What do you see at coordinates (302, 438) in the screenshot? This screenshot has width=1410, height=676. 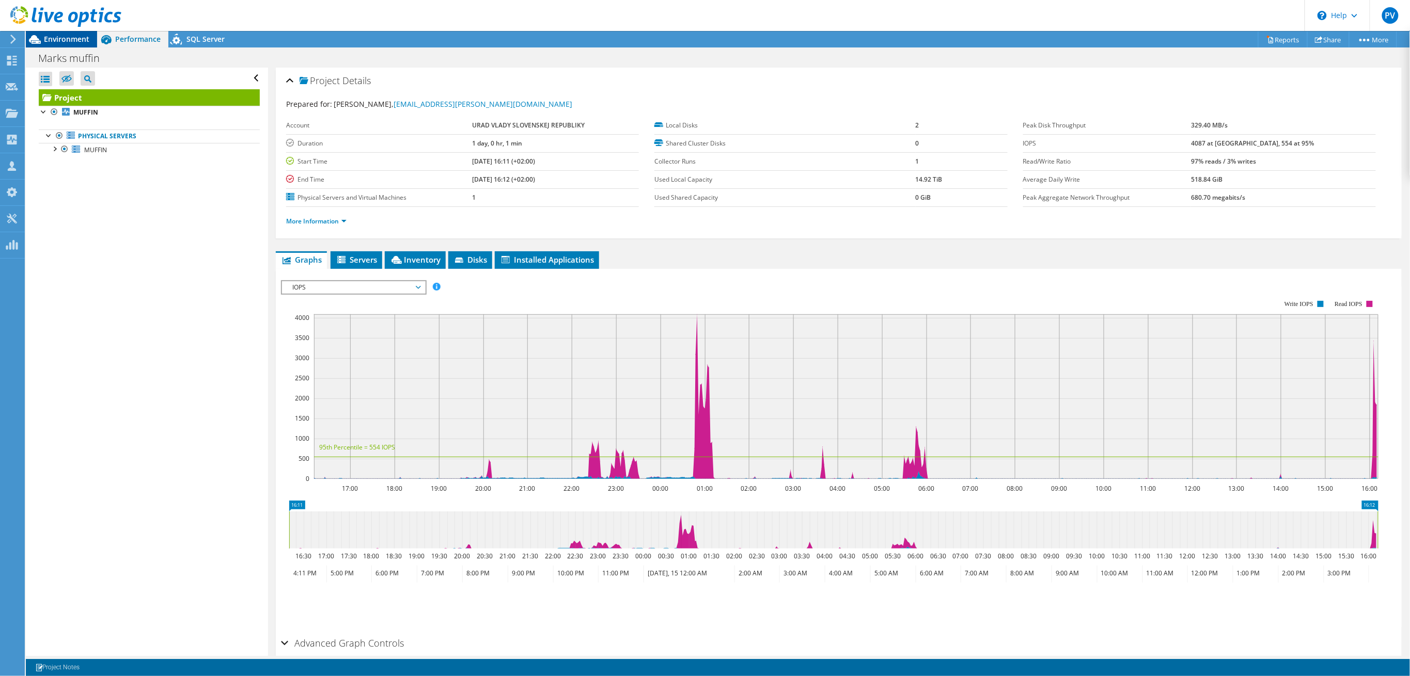 I see `text: 1000` at bounding box center [302, 438].